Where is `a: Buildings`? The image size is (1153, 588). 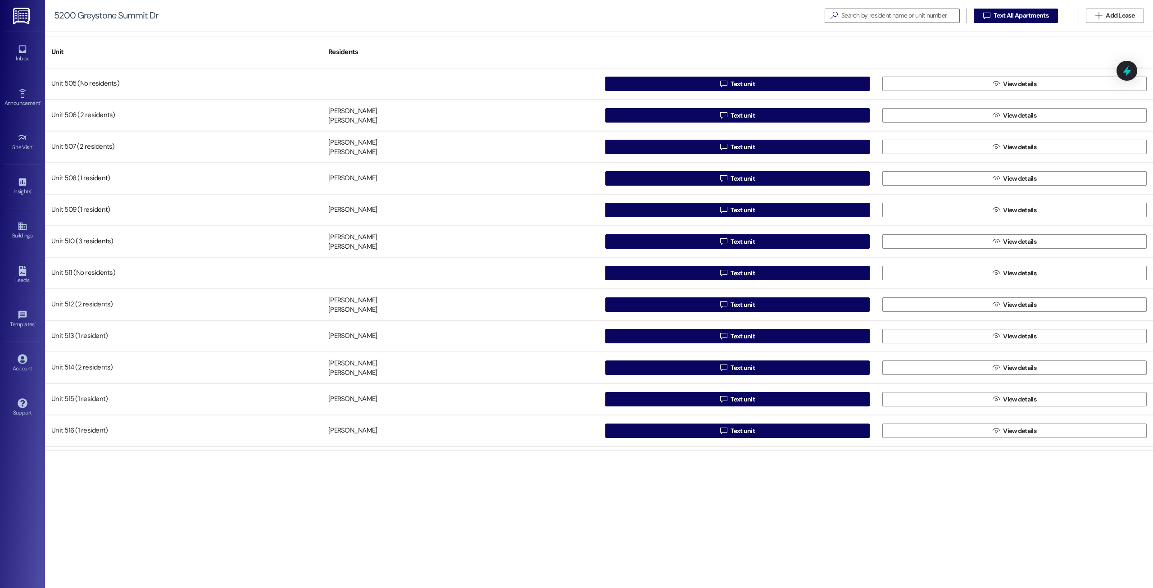
a: Buildings is located at coordinates (23, 231).